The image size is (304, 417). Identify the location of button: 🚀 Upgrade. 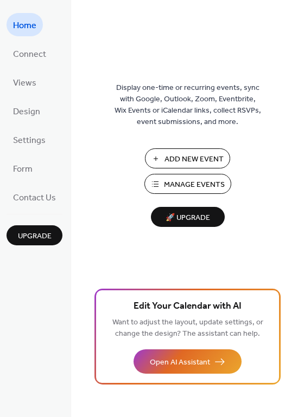
(188, 217).